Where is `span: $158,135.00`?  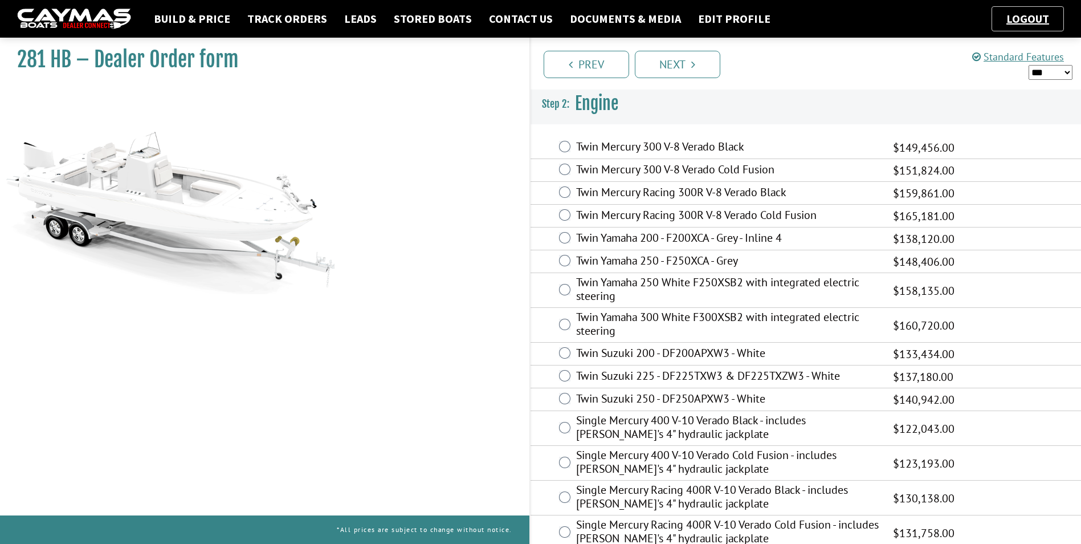
span: $158,135.00 is located at coordinates (924, 291).